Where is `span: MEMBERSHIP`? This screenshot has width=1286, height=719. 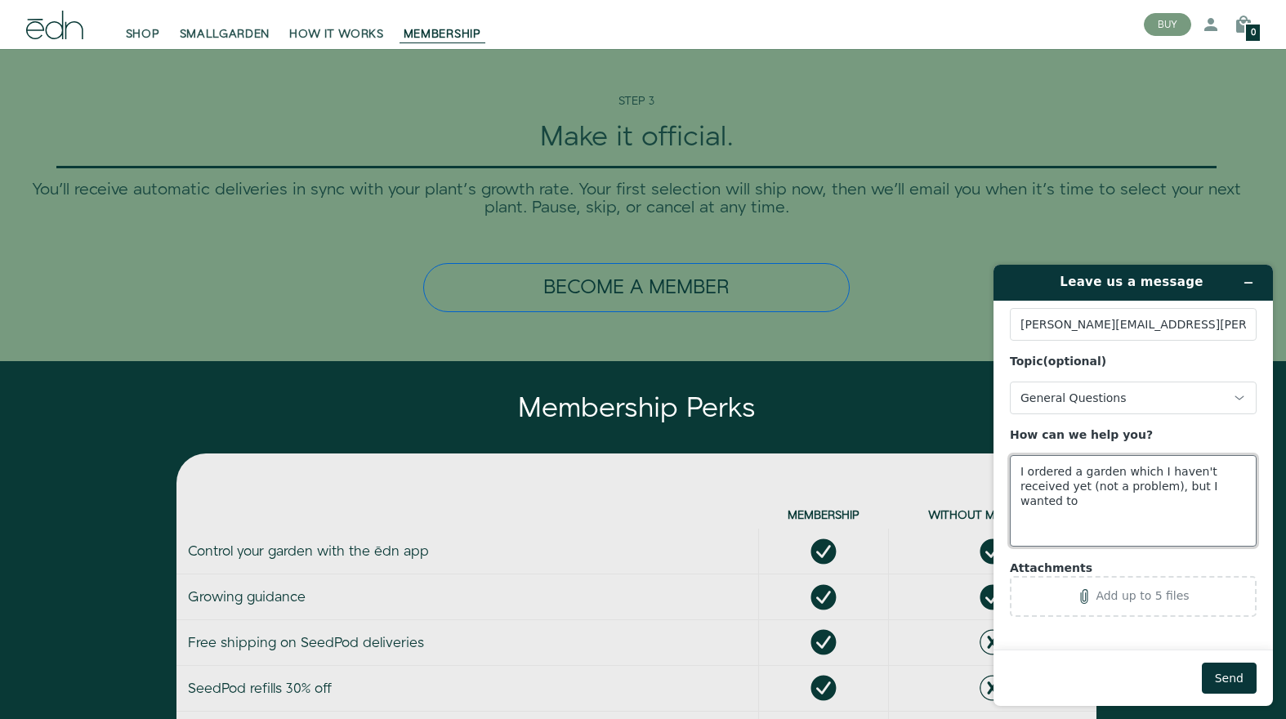
span: MEMBERSHIP is located at coordinates (442, 34).